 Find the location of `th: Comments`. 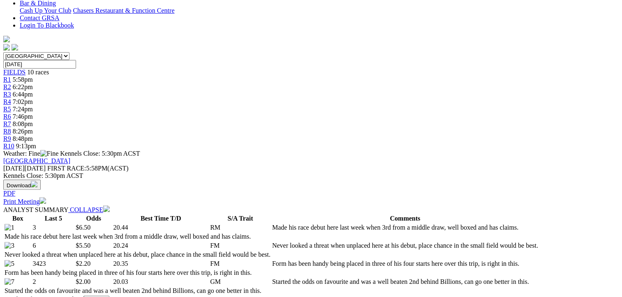

th: Comments is located at coordinates (405, 219).